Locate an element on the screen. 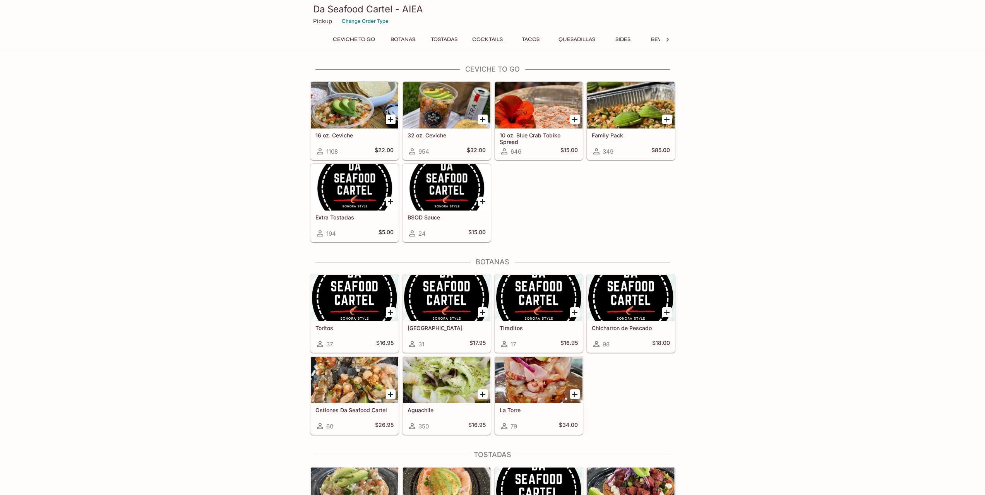  button: Add La Torre is located at coordinates (575, 394).